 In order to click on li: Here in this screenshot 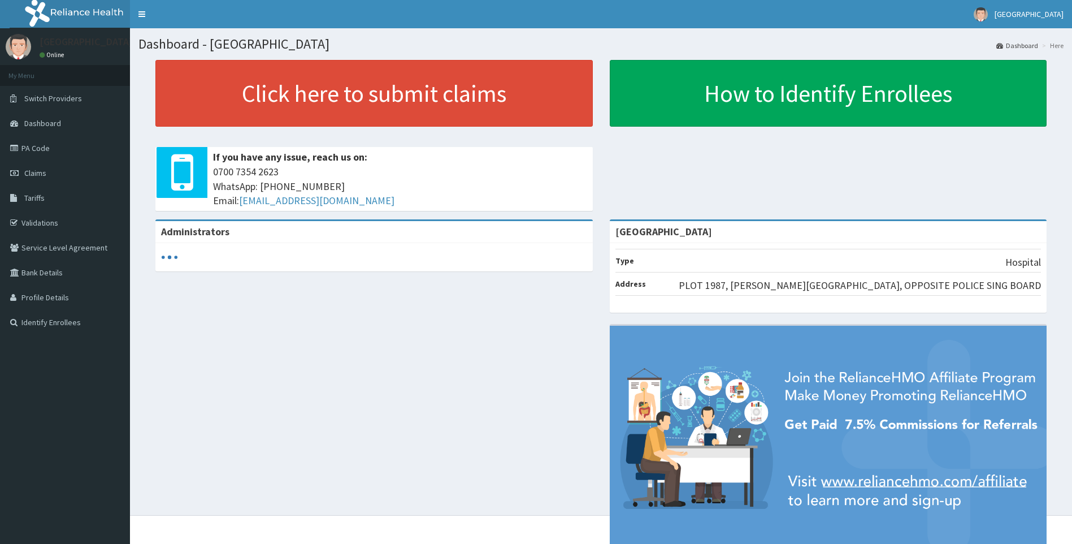, I will do `click(1051, 45)`.